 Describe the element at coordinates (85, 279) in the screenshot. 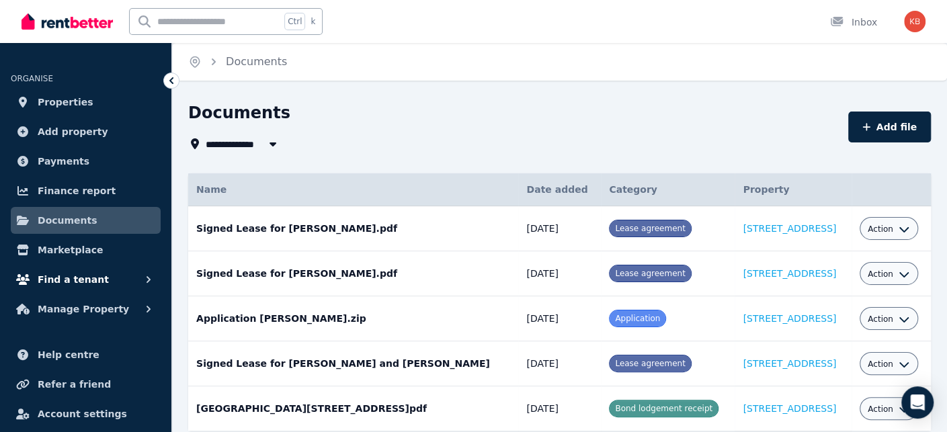

I see `button: Find a tenant` at that location.